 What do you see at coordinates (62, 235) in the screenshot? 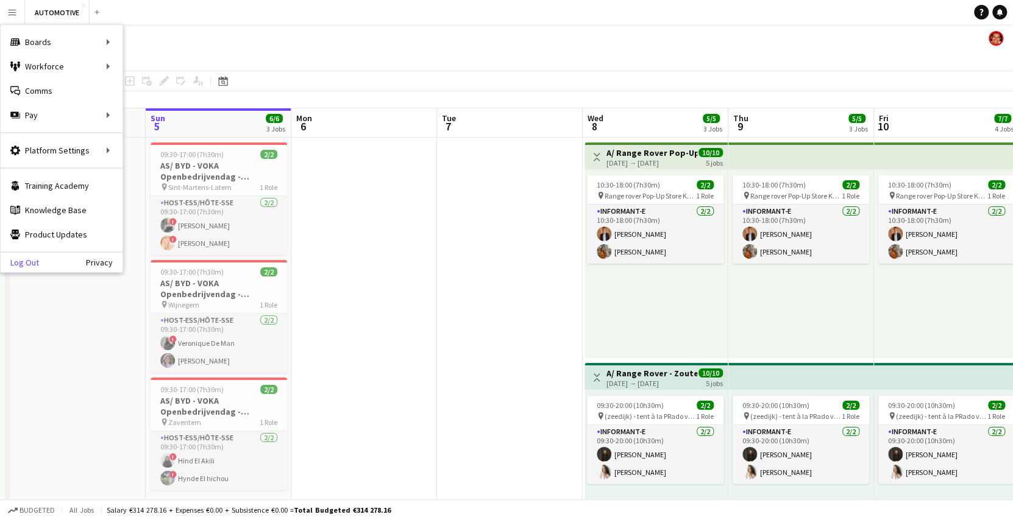
I see `a: Product Updates` at bounding box center [62, 235].